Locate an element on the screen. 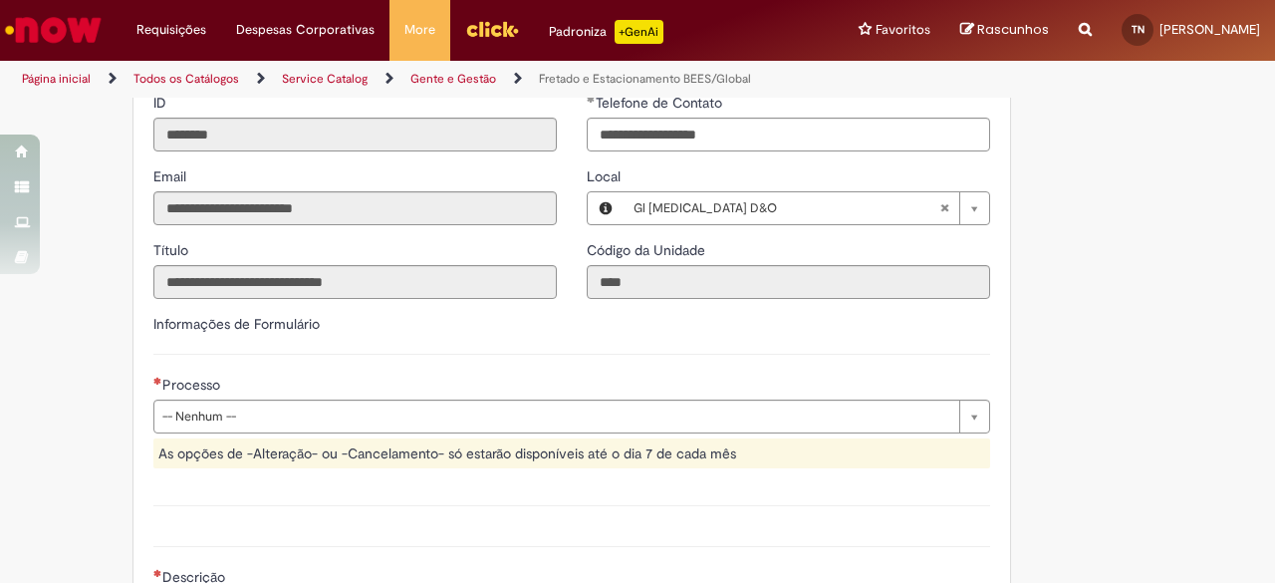 The image size is (1275, 583). input: Título is located at coordinates (355, 282).